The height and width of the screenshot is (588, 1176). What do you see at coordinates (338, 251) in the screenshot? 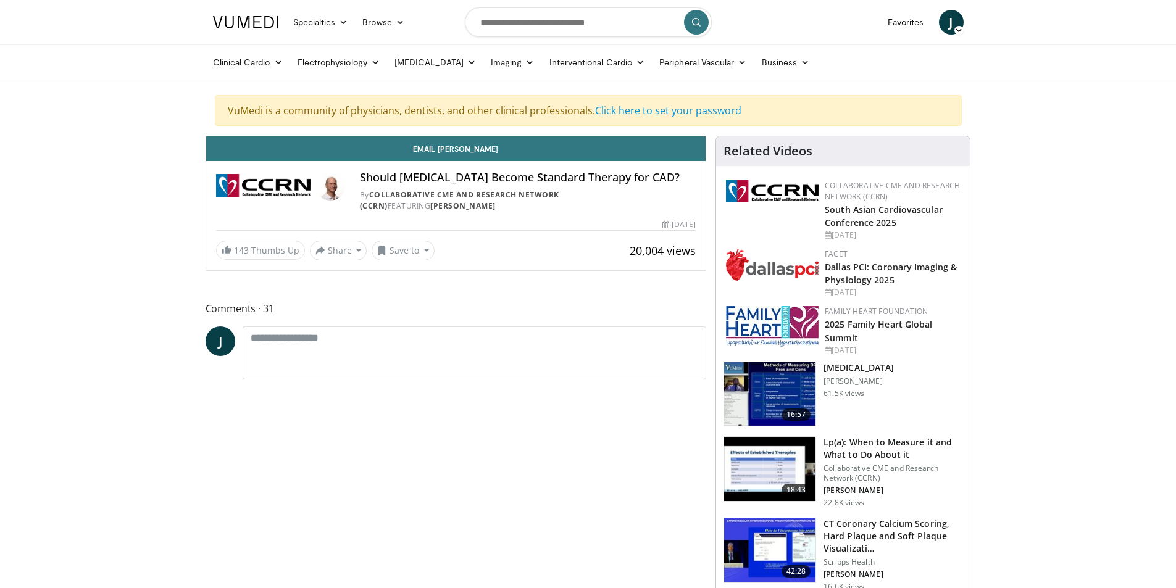
I see `button: Share` at bounding box center [338, 251].